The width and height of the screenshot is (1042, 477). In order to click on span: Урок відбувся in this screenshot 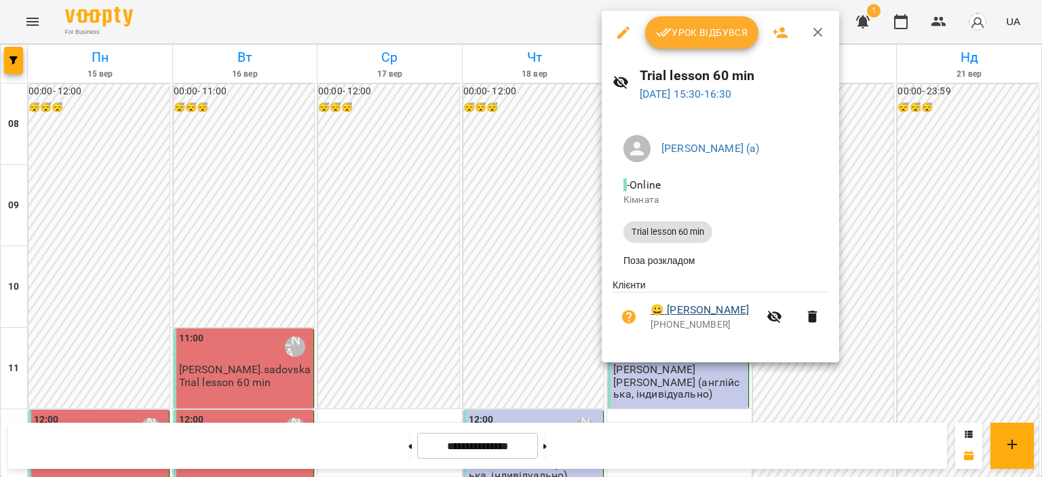, I will do `click(702, 33)`.